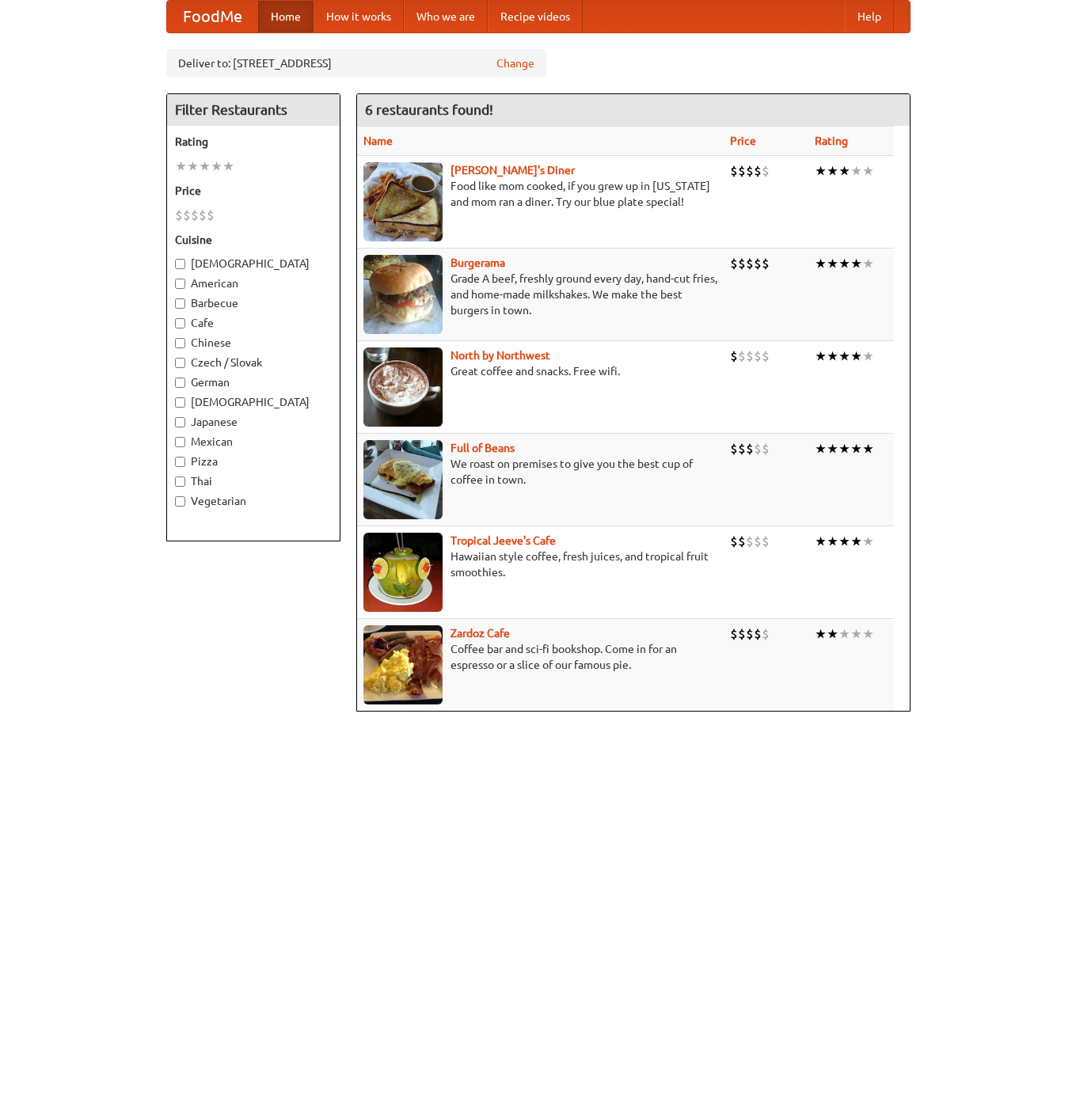 This screenshot has width=1076, height=1120. I want to click on h4: Filter Restaurants, so click(254, 110).